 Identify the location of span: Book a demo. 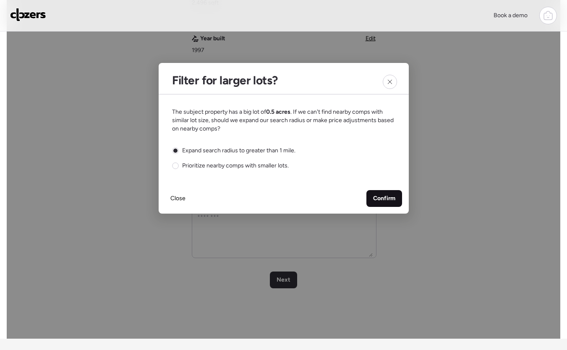
(510, 15).